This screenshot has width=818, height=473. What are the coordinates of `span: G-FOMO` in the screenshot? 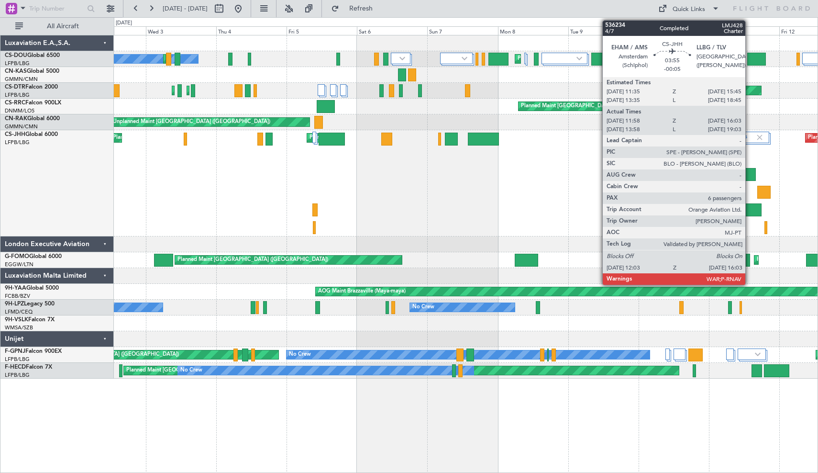 It's located at (17, 256).